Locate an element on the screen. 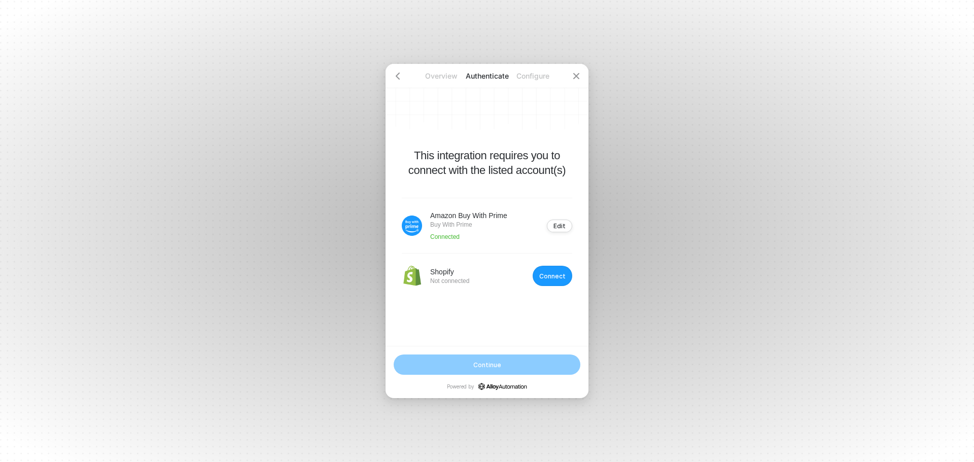 The height and width of the screenshot is (462, 974). p: Configure is located at coordinates (533, 76).